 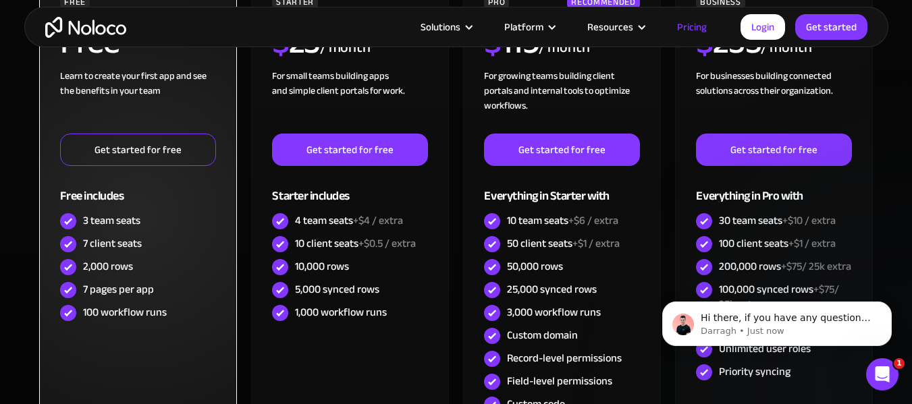 What do you see at coordinates (755, 372) in the screenshot?
I see `div: Priority syncing` at bounding box center [755, 372].